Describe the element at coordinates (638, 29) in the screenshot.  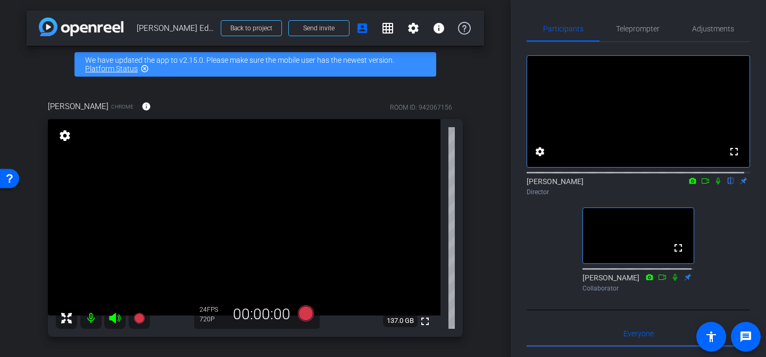
I see `span: Teleprompter` at that location.